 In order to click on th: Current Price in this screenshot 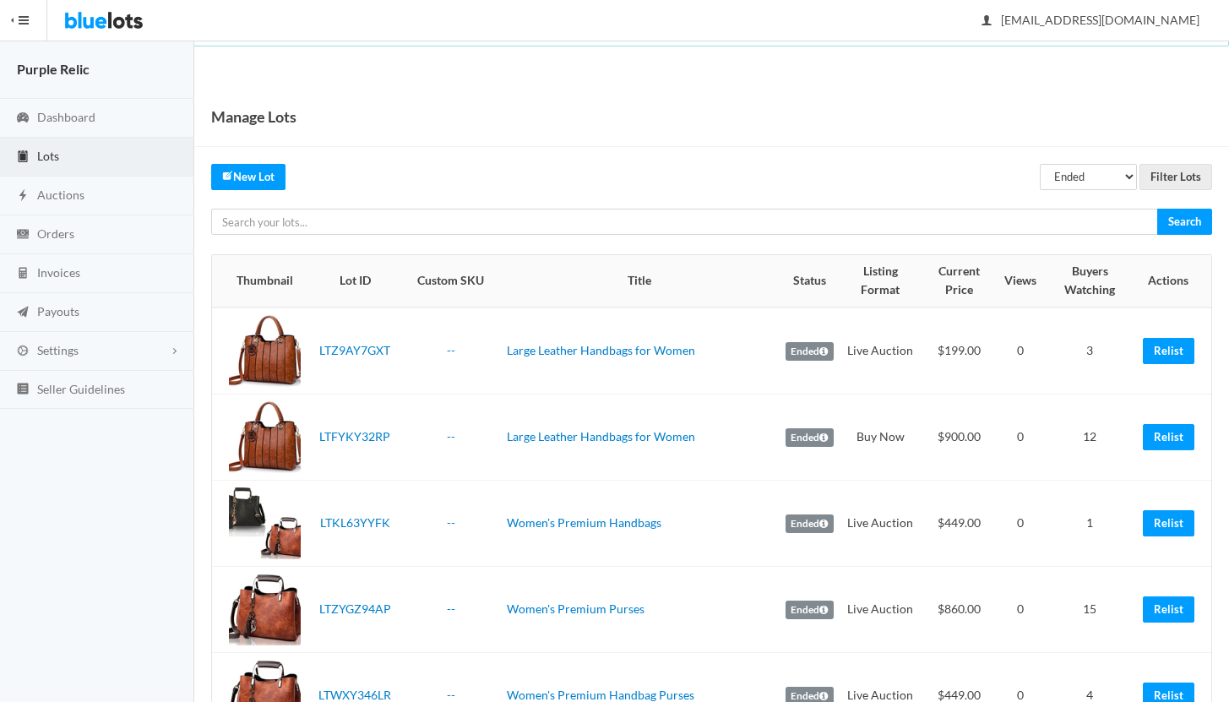, I will do `click(959, 281)`.